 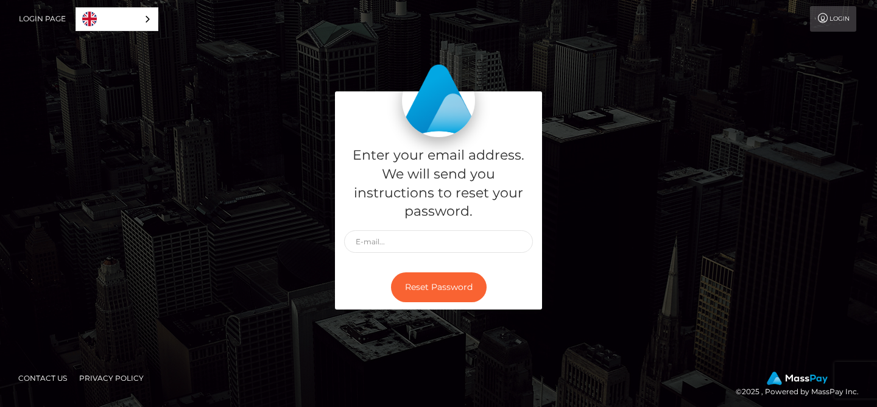 What do you see at coordinates (43, 377) in the screenshot?
I see `a: Contact Us` at bounding box center [43, 377].